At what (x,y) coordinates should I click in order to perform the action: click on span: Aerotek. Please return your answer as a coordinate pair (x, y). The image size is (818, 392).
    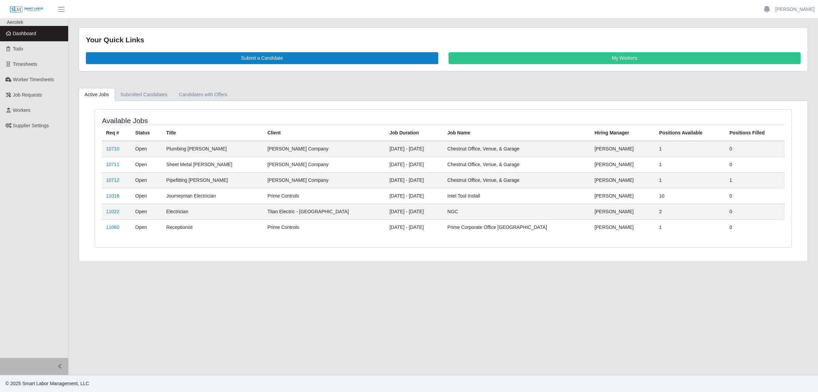
    Looking at the image, I should click on (15, 22).